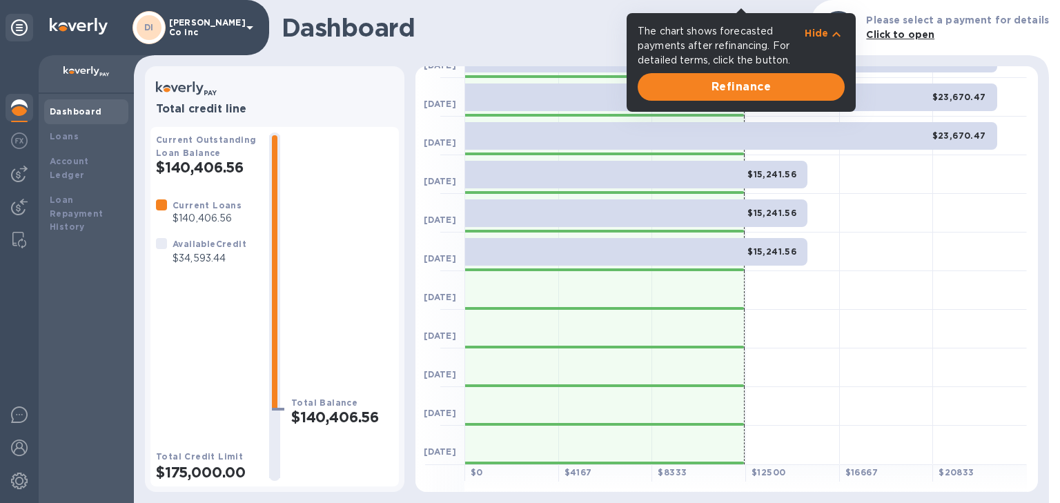  Describe the element at coordinates (200, 456) in the screenshot. I see `b: Total Credit Limit` at that location.